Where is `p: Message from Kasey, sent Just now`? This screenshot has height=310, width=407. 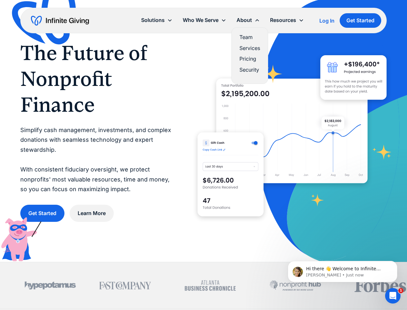 p: Message from Kasey, sent Just now is located at coordinates (70, 28).